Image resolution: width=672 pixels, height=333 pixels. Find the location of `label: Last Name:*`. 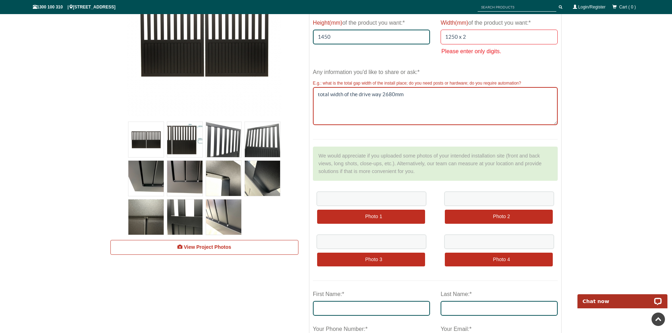

label: Last Name:* is located at coordinates (456, 295).